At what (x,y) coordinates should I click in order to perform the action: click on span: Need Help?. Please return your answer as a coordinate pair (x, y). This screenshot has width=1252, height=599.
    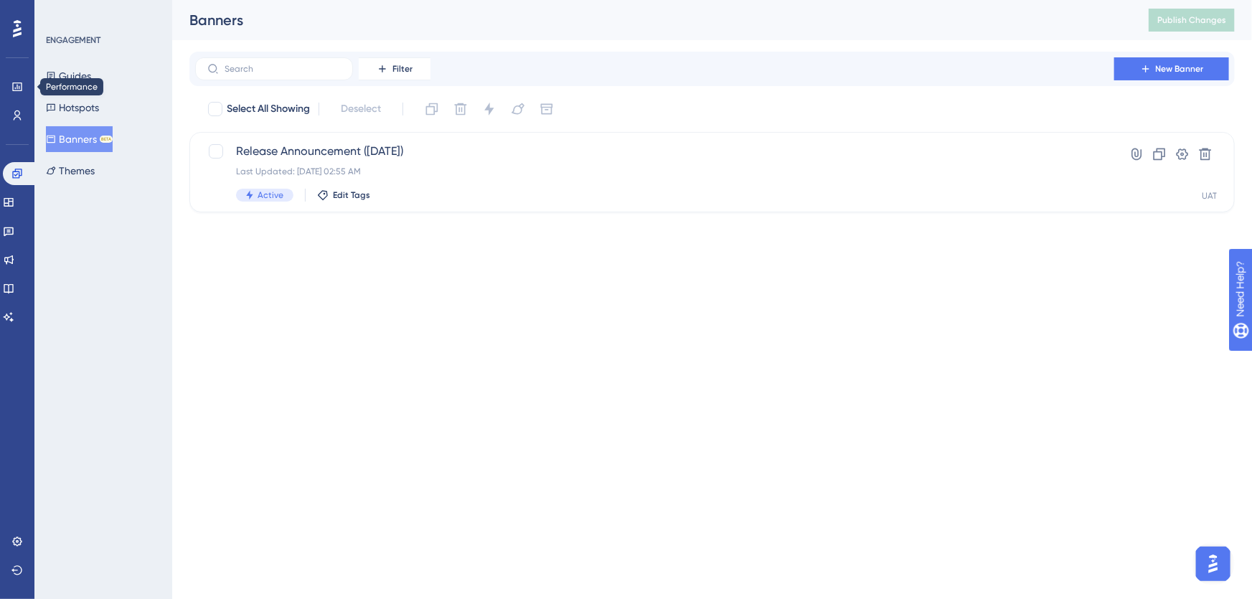
    Looking at the image, I should click on (62, 12).